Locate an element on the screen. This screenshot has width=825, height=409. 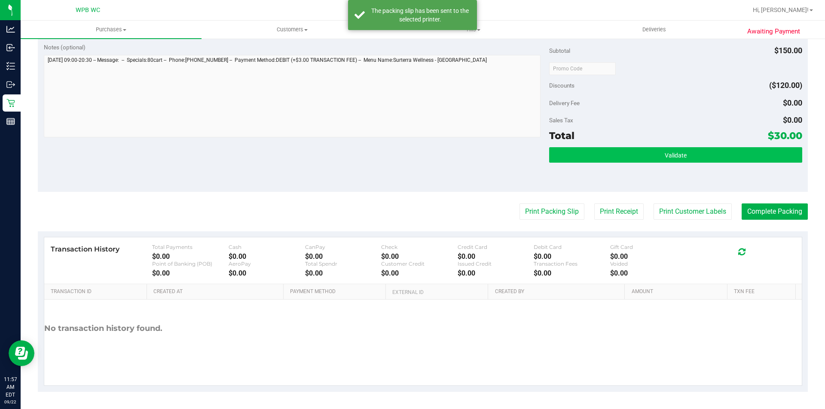
a: Payment Method is located at coordinates (336, 292).